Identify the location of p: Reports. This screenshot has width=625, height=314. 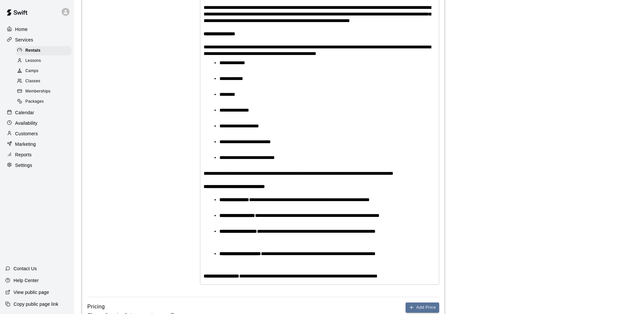
(23, 155).